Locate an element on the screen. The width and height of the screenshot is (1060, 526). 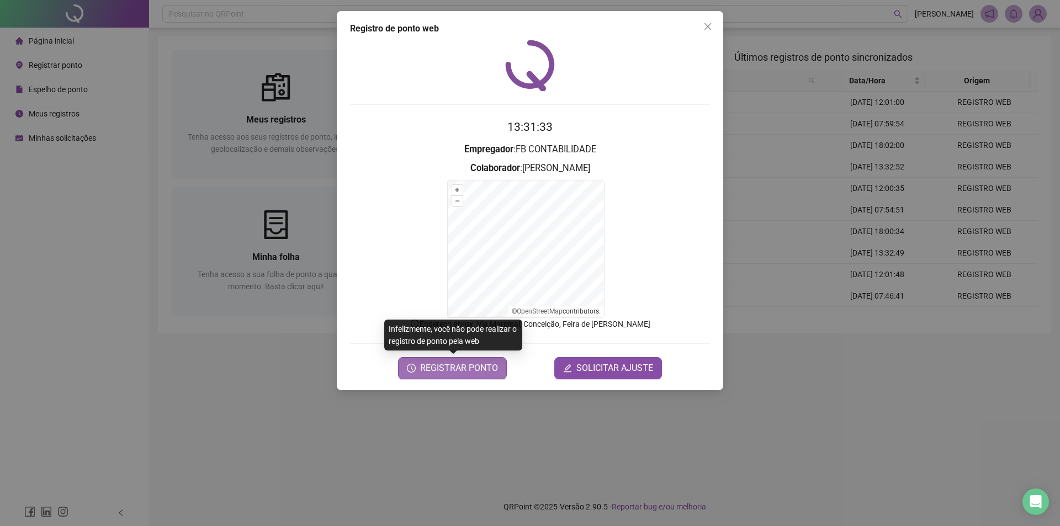
span: SOLICITAR AJUSTE is located at coordinates (615, 368).